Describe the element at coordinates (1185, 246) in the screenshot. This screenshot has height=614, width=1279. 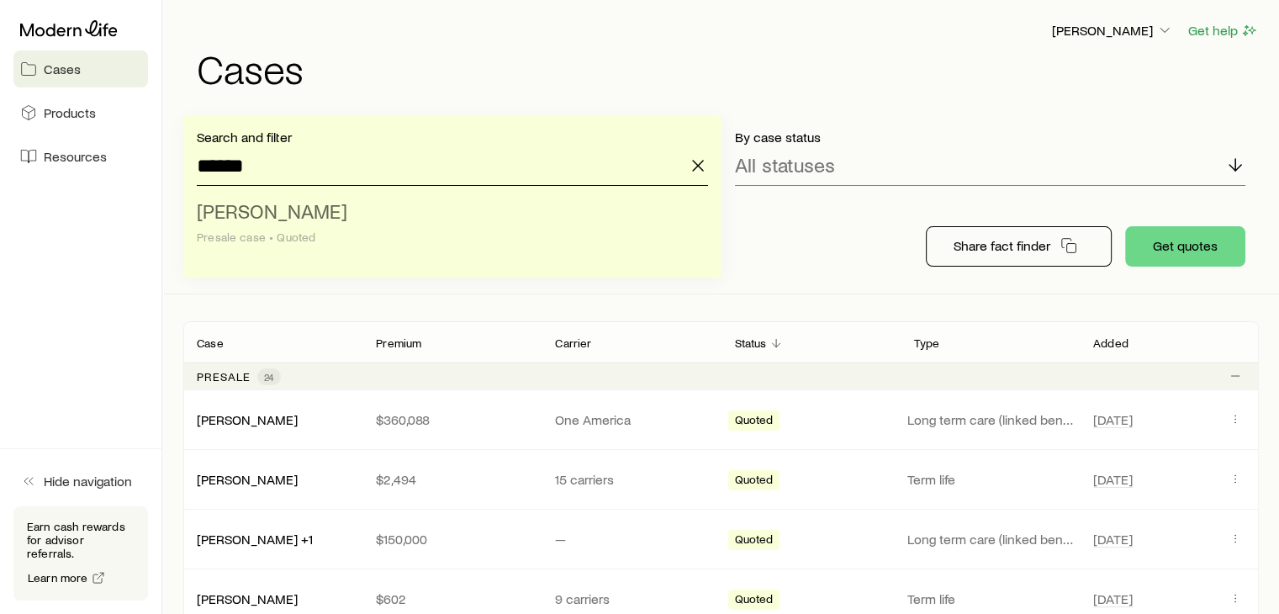
I see `a: Get quotes` at that location.